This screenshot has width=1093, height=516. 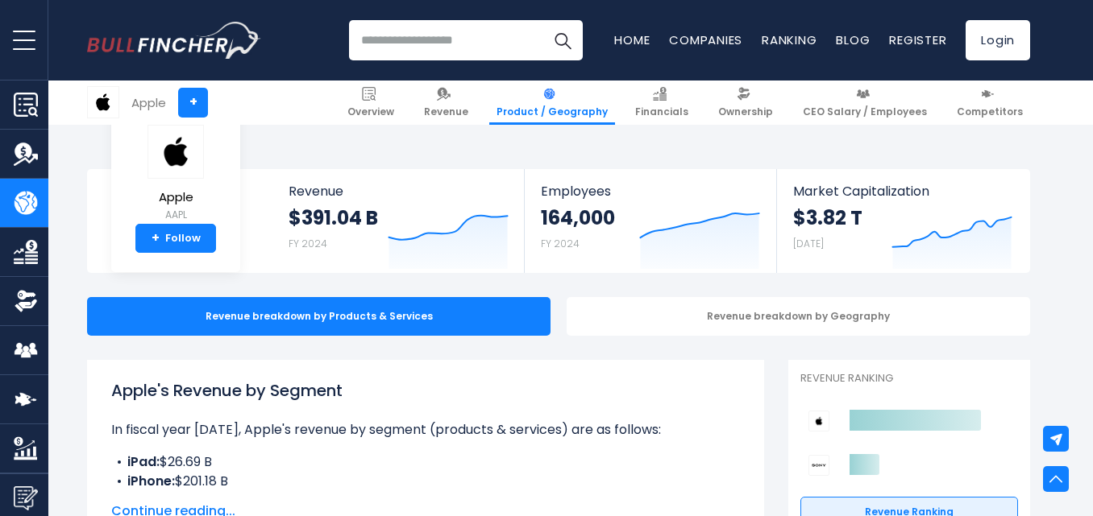 I want to click on a: Product / Geography, so click(x=552, y=102).